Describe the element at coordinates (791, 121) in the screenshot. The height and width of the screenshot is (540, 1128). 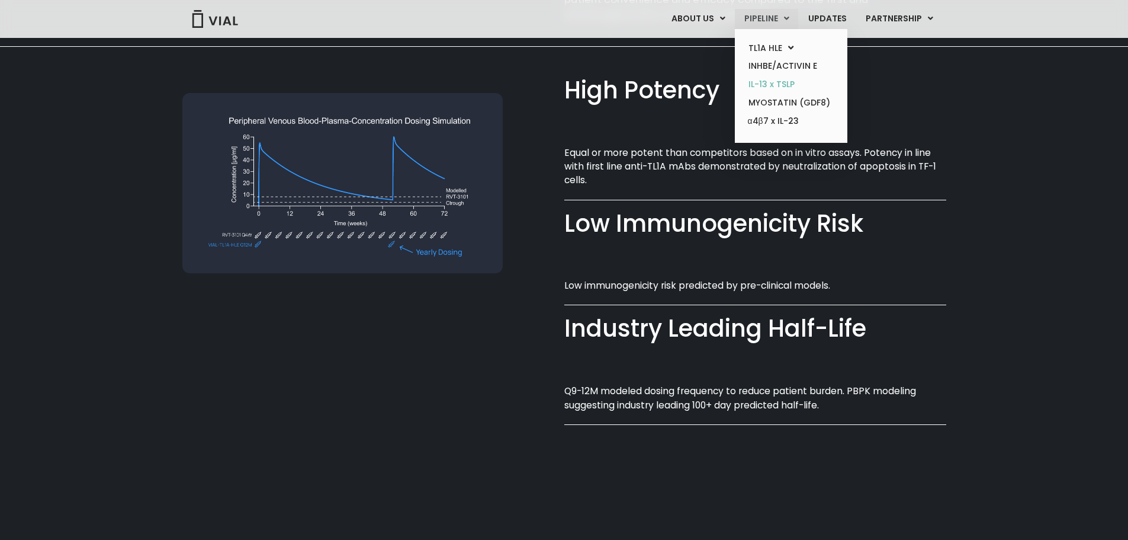
I see `a: α4β7 x IL-23` at that location.